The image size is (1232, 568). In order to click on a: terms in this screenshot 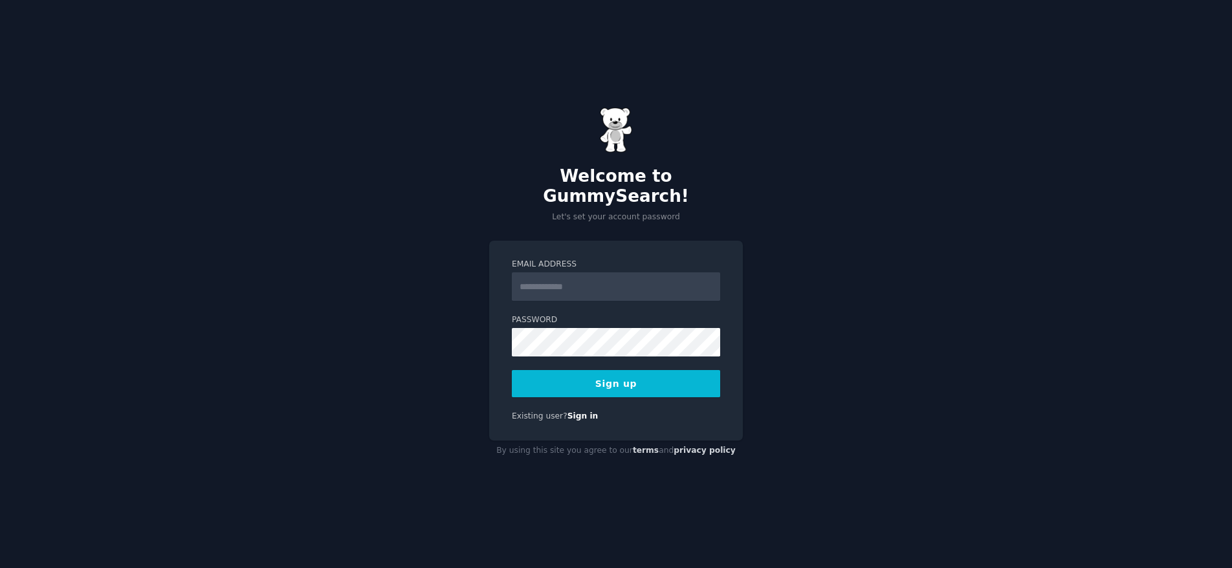, I will do `click(646, 451)`.